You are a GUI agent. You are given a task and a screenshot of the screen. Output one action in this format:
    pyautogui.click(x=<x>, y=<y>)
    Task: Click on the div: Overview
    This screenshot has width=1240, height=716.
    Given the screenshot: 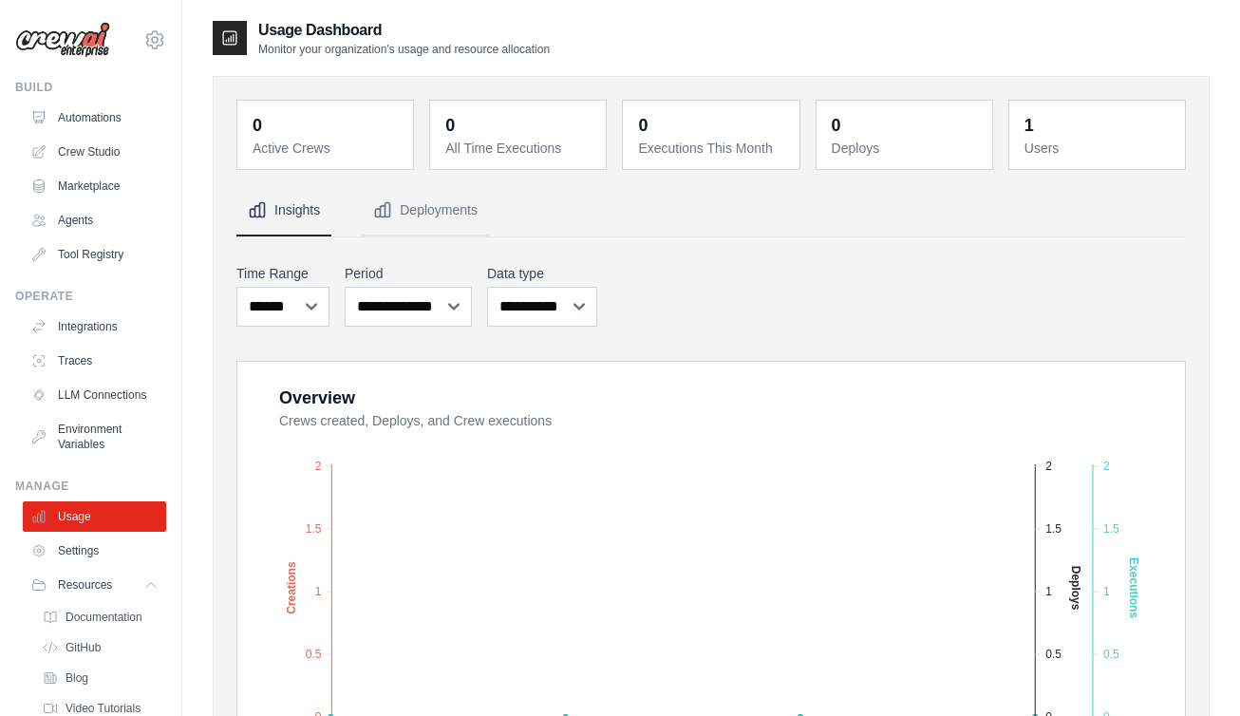 What is the action you would take?
    pyautogui.click(x=317, y=398)
    